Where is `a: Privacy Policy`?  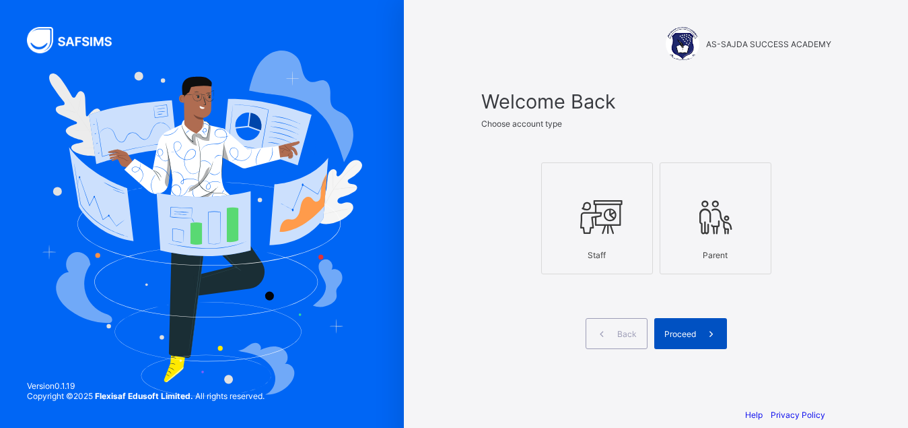 a: Privacy Policy is located at coordinates (798, 414).